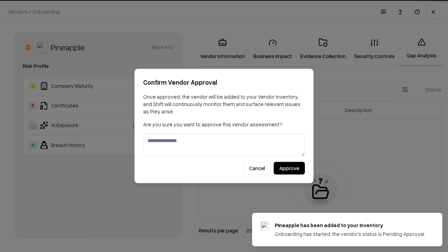 The height and width of the screenshot is (252, 448). What do you see at coordinates (224, 124) in the screenshot?
I see `p: Are you sure you want to approve this vendor assessment?` at bounding box center [224, 124].